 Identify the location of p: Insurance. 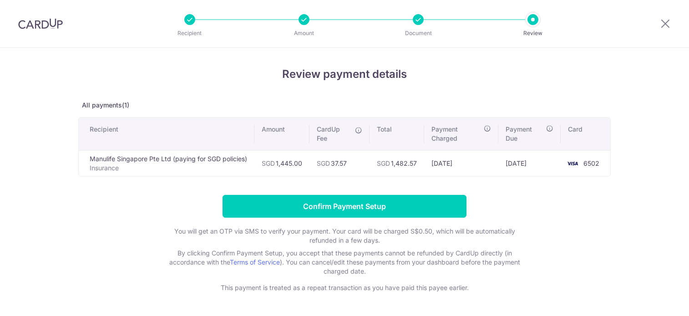
(168, 168).